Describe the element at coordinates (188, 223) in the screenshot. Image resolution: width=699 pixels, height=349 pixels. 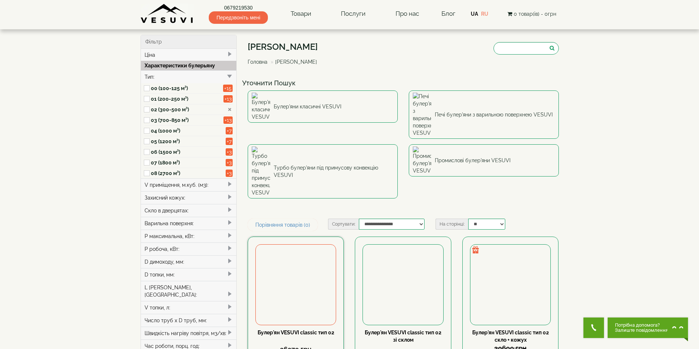
I see `div: Варильна поверхня:` at that location.